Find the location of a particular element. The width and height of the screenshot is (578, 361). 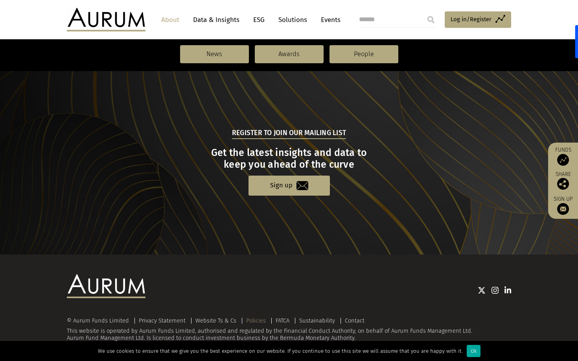

a: News is located at coordinates (214, 54).